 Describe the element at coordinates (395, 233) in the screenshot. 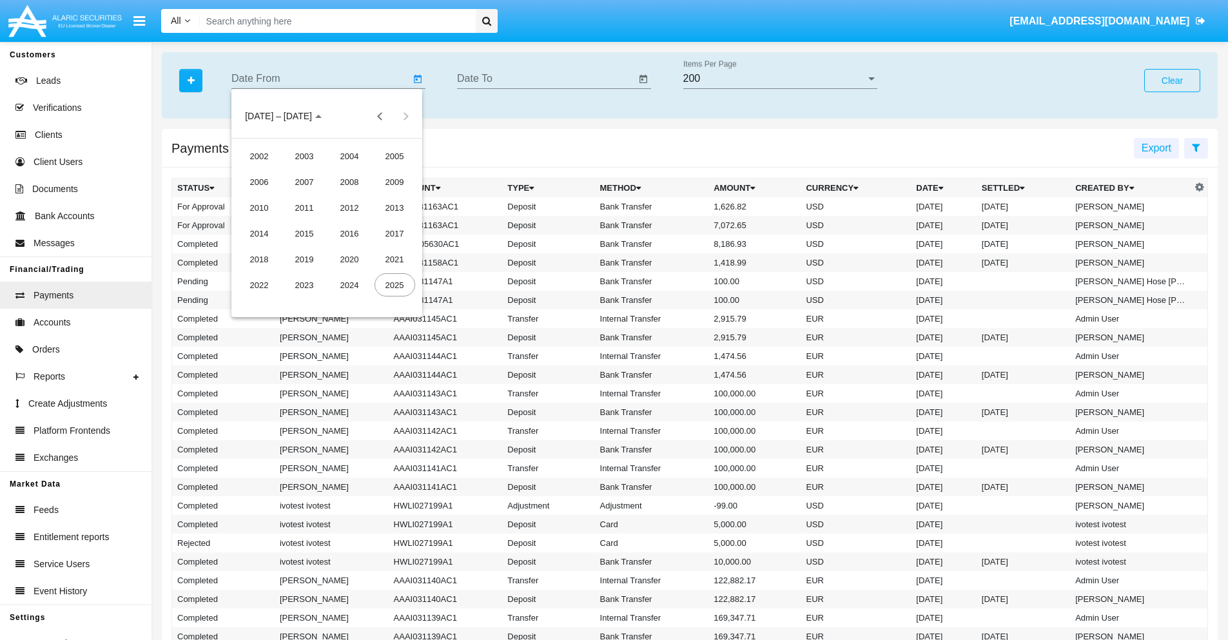

I see `td: 2017` at that location.